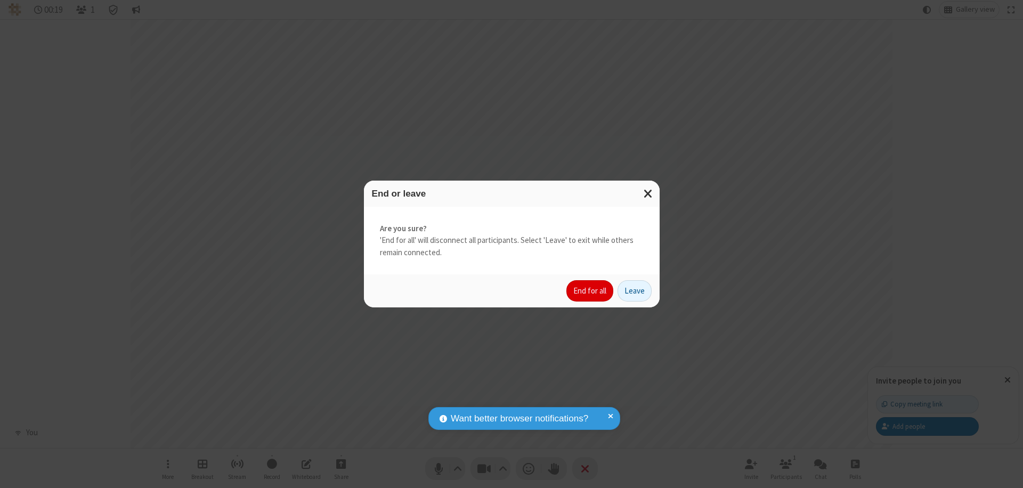 The image size is (1023, 488). I want to click on h3: End or leave, so click(512, 193).